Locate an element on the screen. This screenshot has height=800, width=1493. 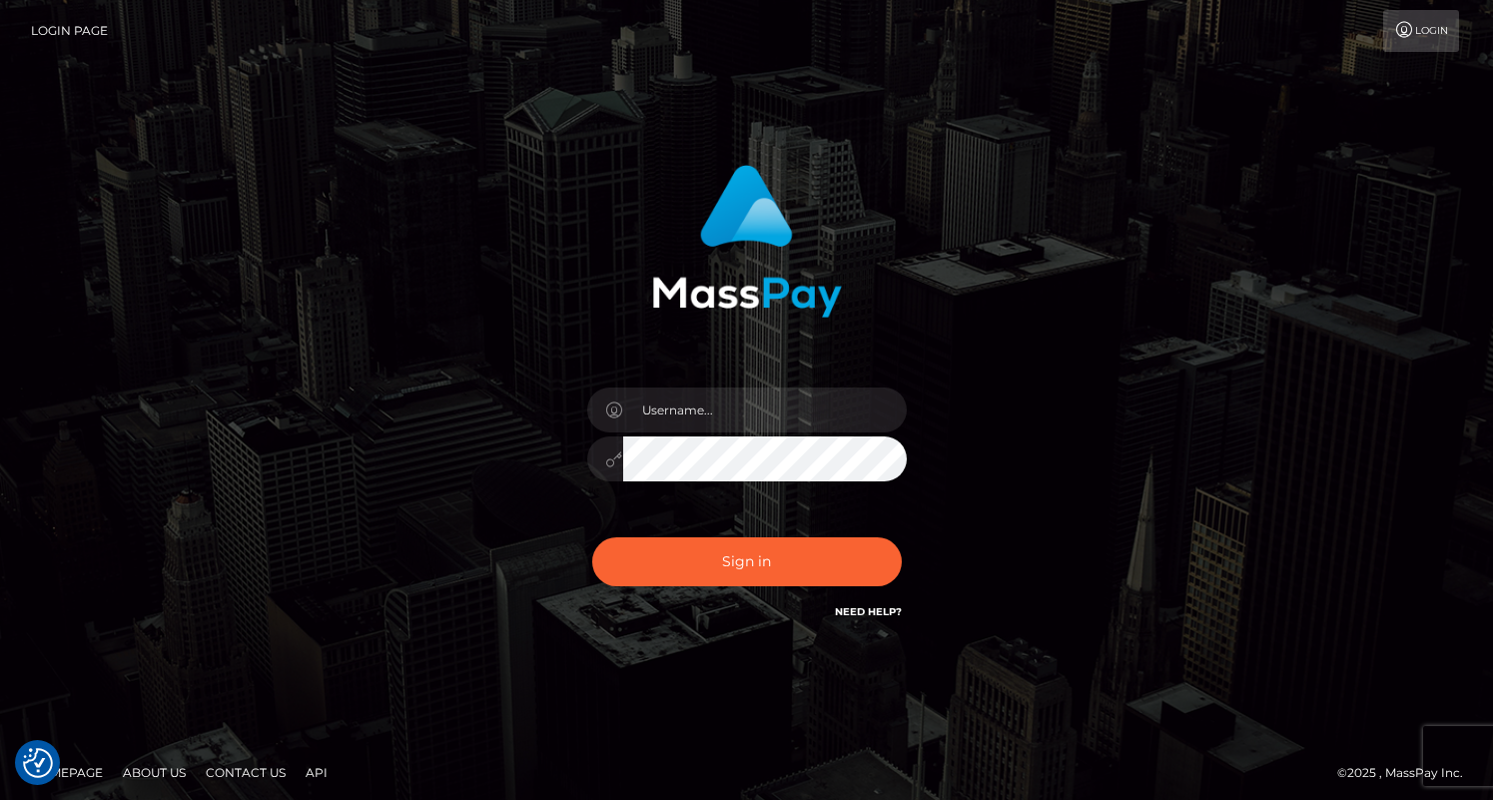
img: MassPay Login is located at coordinates (747, 241).